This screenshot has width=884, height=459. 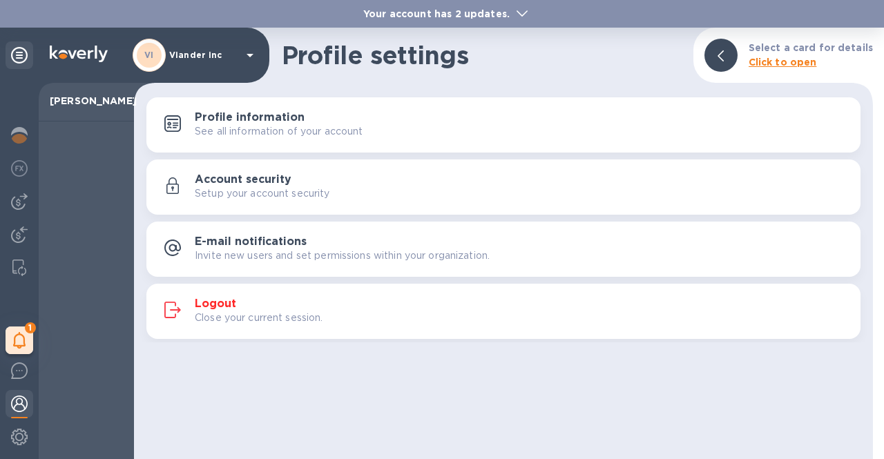 What do you see at coordinates (482, 55) in the screenshot?
I see `h1: Profile settings` at bounding box center [482, 55].